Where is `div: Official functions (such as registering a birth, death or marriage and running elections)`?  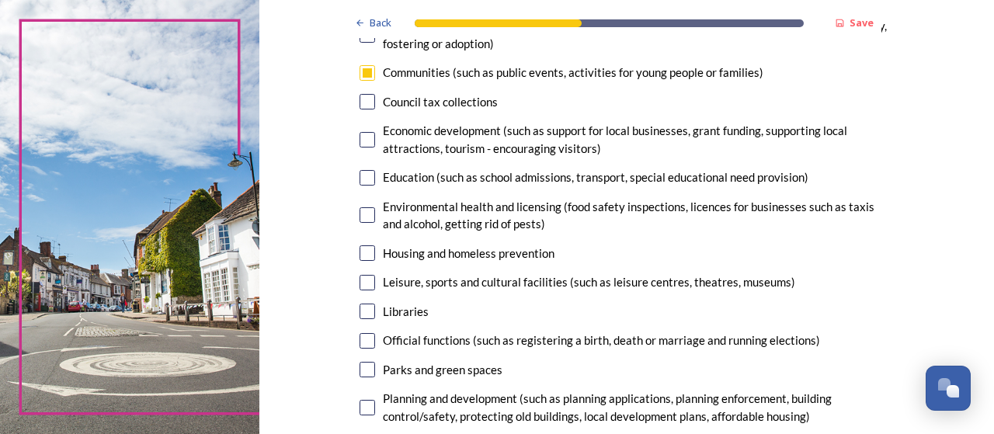 div: Official functions (such as registering a birth, death or marriage and running elections) is located at coordinates (601, 340).